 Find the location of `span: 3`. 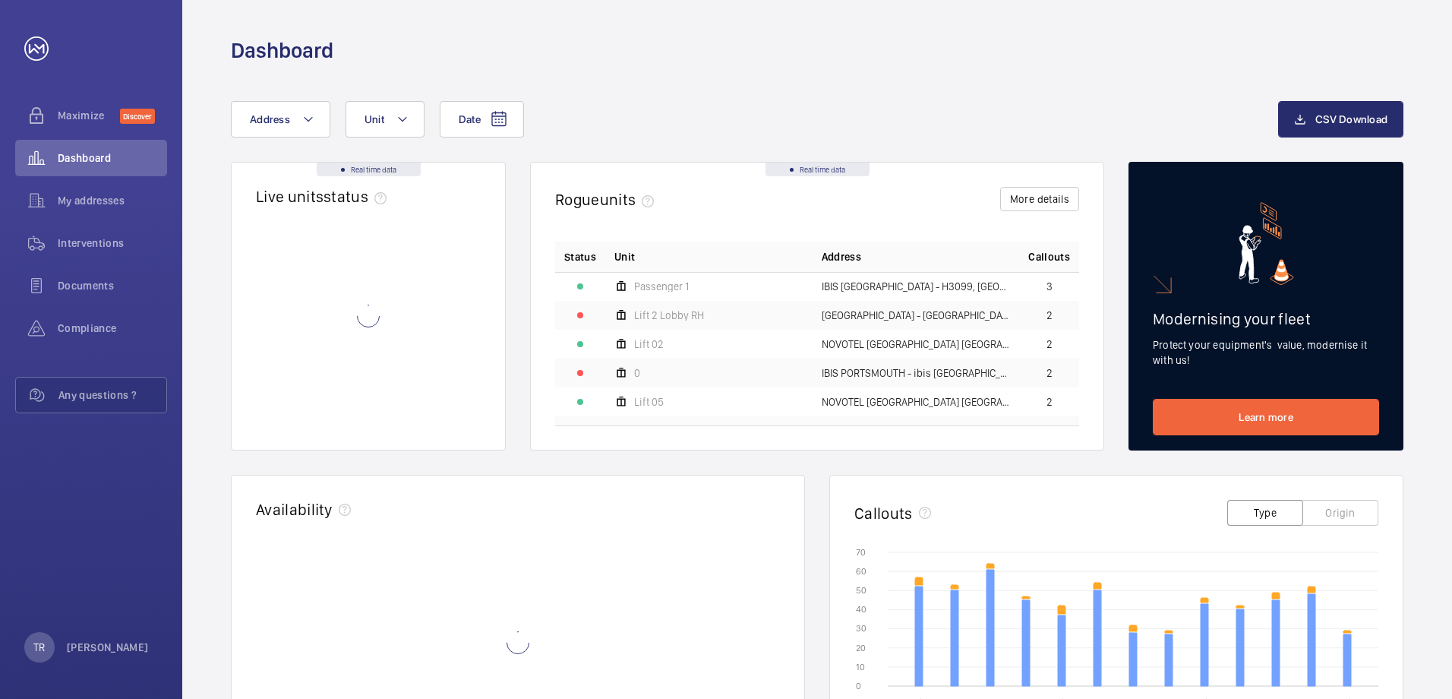

span: 3 is located at coordinates (1049, 286).